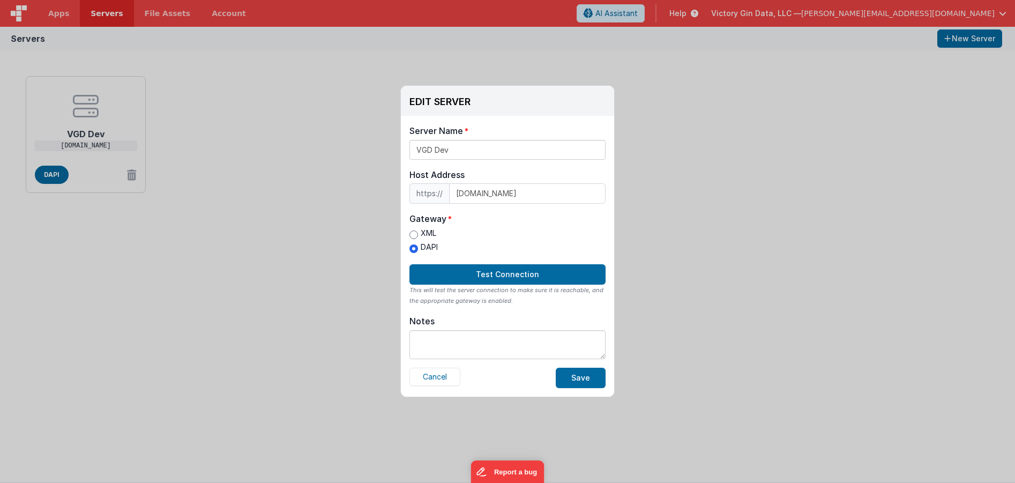 This screenshot has height=483, width=1015. I want to click on button: Save, so click(580, 378).